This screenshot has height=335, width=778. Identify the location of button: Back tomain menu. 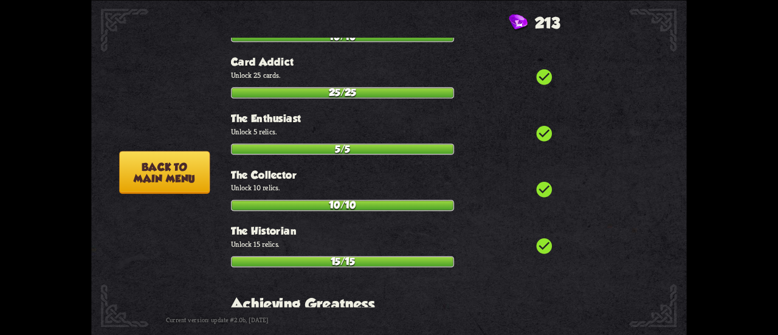
(164, 172).